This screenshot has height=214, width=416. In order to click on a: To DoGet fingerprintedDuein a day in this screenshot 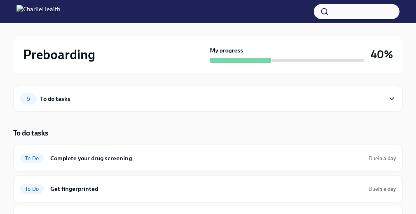, I will do `click(208, 188)`.